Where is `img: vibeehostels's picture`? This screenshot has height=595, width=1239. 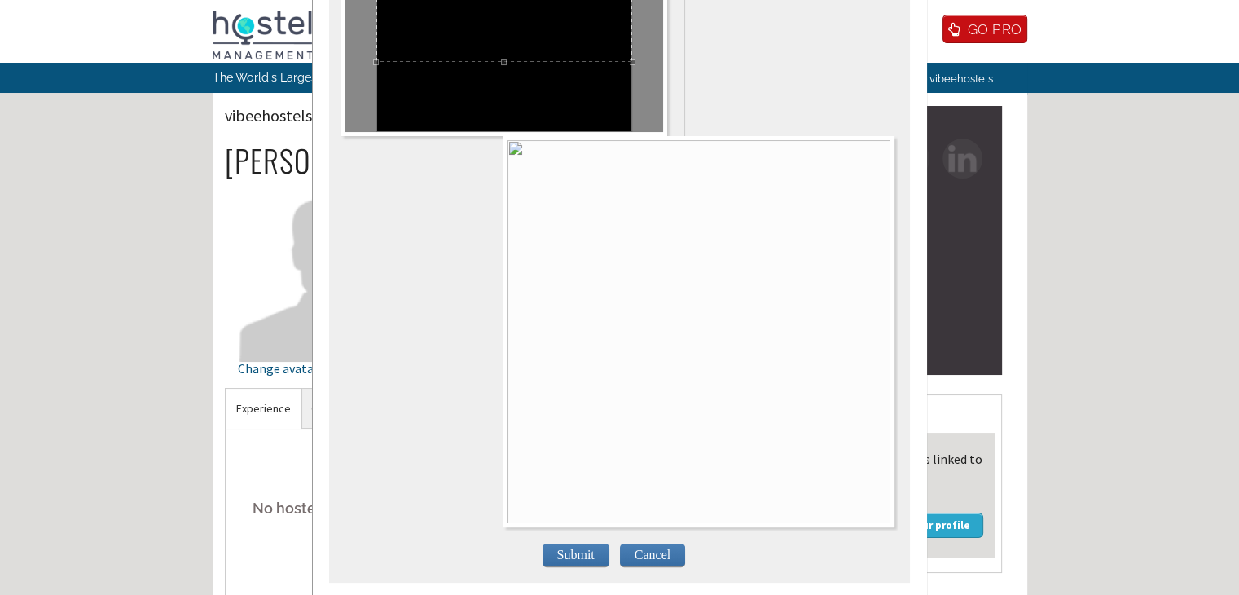
img: vibeehostels's picture is located at coordinates (327, 270).